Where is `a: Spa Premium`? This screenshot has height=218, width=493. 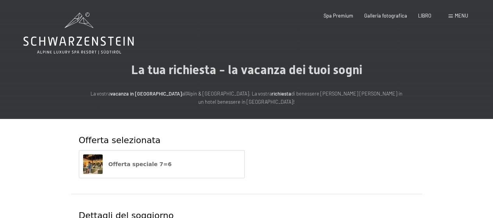 a: Spa Premium is located at coordinates (338, 16).